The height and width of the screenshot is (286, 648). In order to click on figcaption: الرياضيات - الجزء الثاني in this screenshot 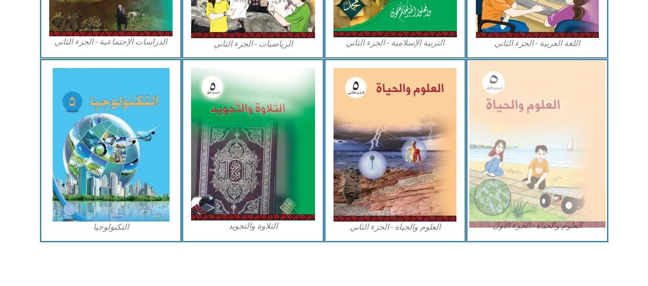, I will do `click(253, 44)`.